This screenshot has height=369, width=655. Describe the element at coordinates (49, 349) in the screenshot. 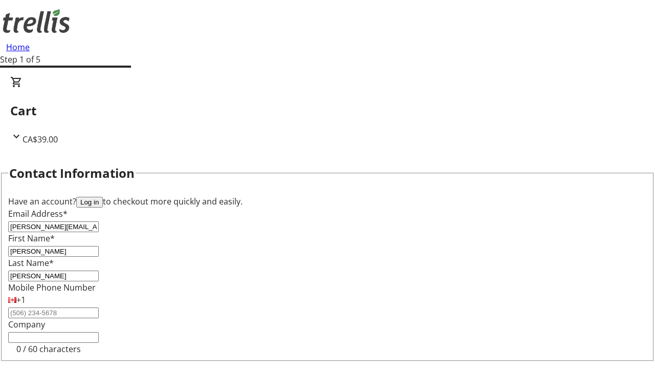

I see `tr-character-limit: 0 / 60 characters` at that location.